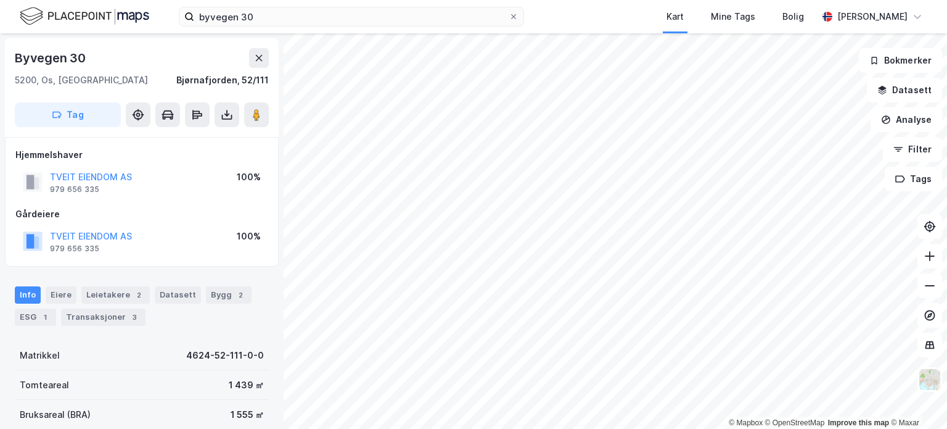 The height and width of the screenshot is (429, 947). Describe the element at coordinates (352, 17) in the screenshot. I see `input: Søk på adresse, matrikkel, gårdeiere, leietakere eller personer` at that location.